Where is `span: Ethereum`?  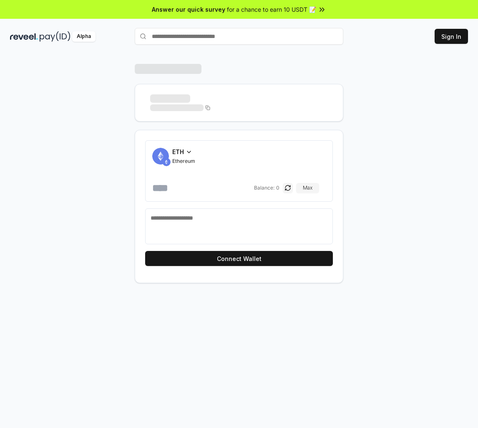 span: Ethereum is located at coordinates (184, 161).